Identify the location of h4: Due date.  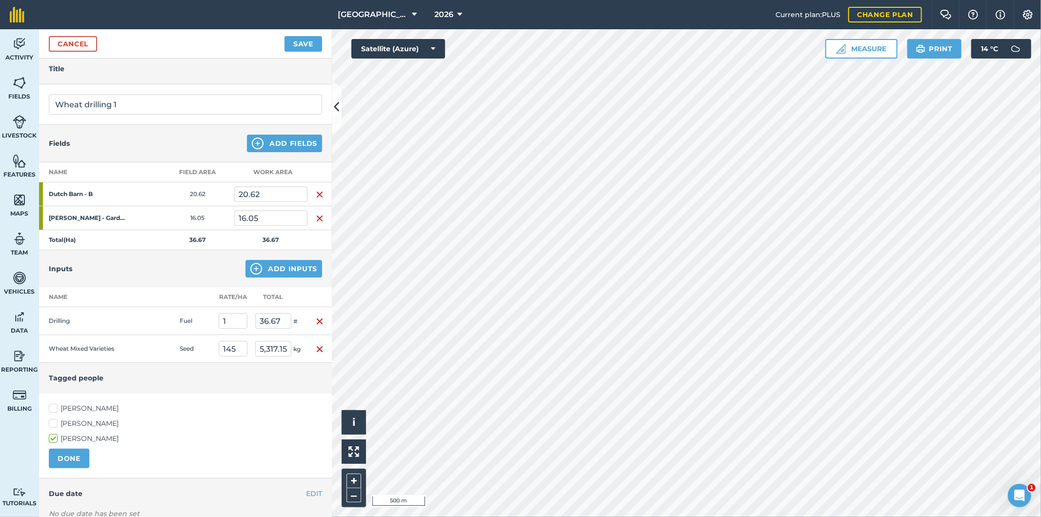
(185, 494).